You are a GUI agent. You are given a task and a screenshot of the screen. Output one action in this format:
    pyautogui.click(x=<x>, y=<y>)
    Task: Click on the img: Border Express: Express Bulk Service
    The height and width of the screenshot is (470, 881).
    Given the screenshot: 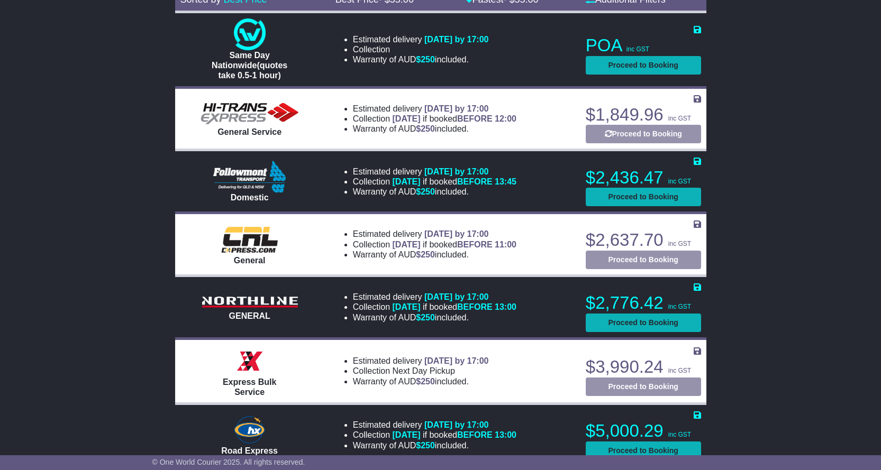 What is the action you would take?
    pyautogui.click(x=250, y=361)
    